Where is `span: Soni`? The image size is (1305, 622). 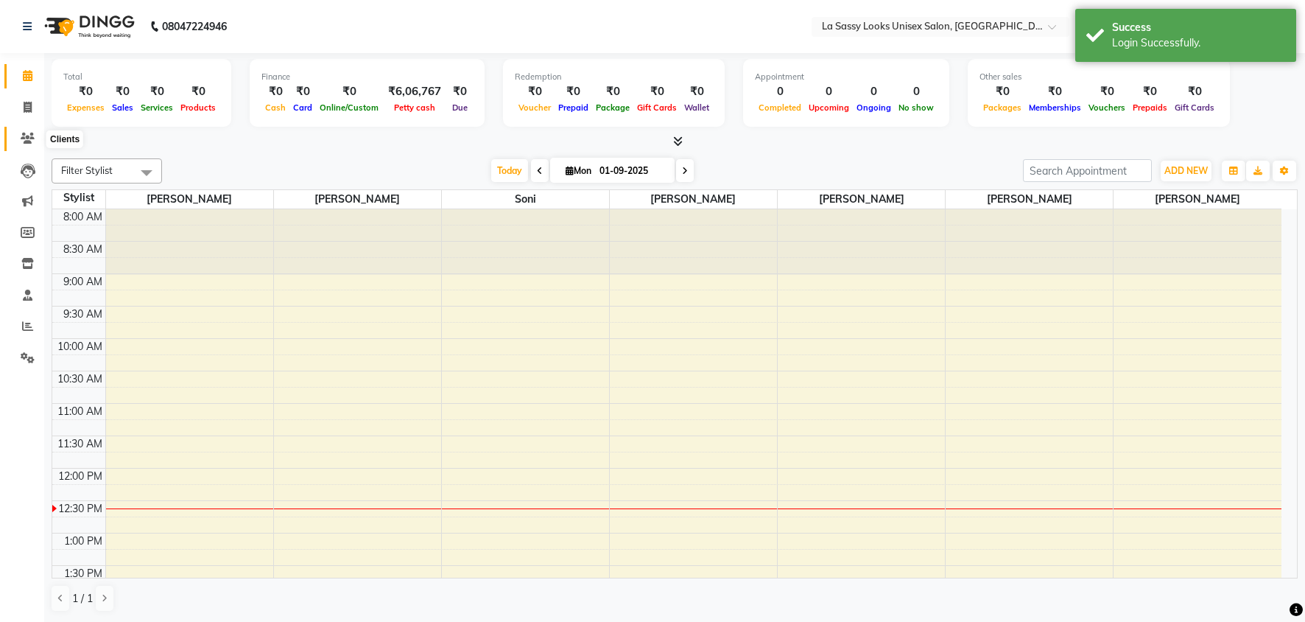 span: Soni is located at coordinates (525, 199).